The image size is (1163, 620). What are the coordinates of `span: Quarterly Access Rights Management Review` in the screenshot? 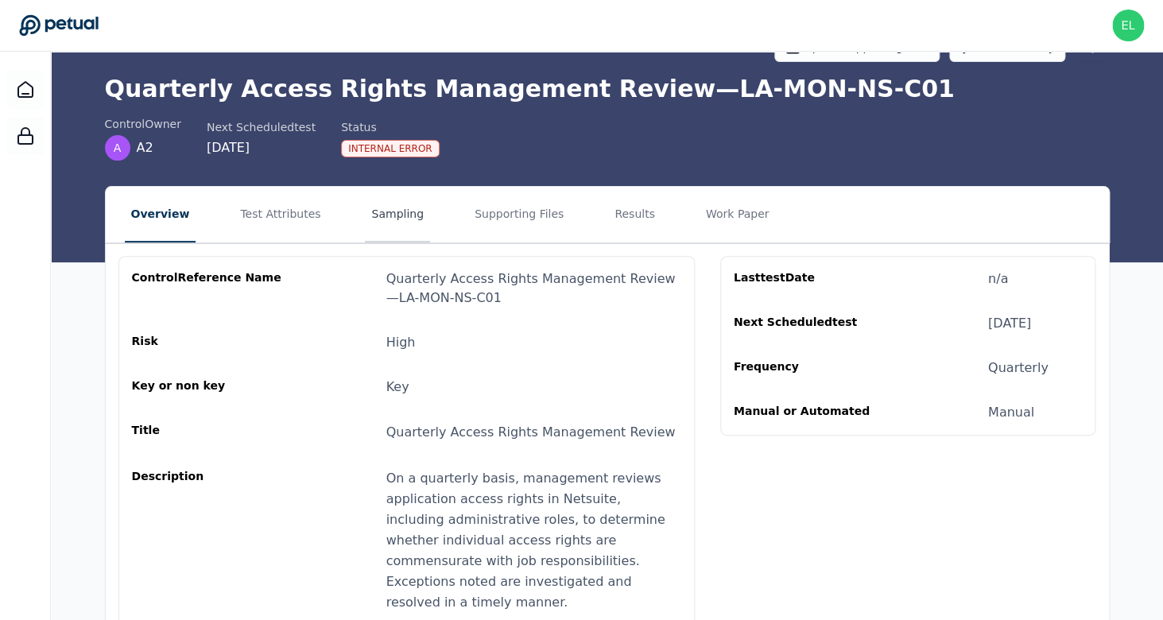 It's located at (531, 432).